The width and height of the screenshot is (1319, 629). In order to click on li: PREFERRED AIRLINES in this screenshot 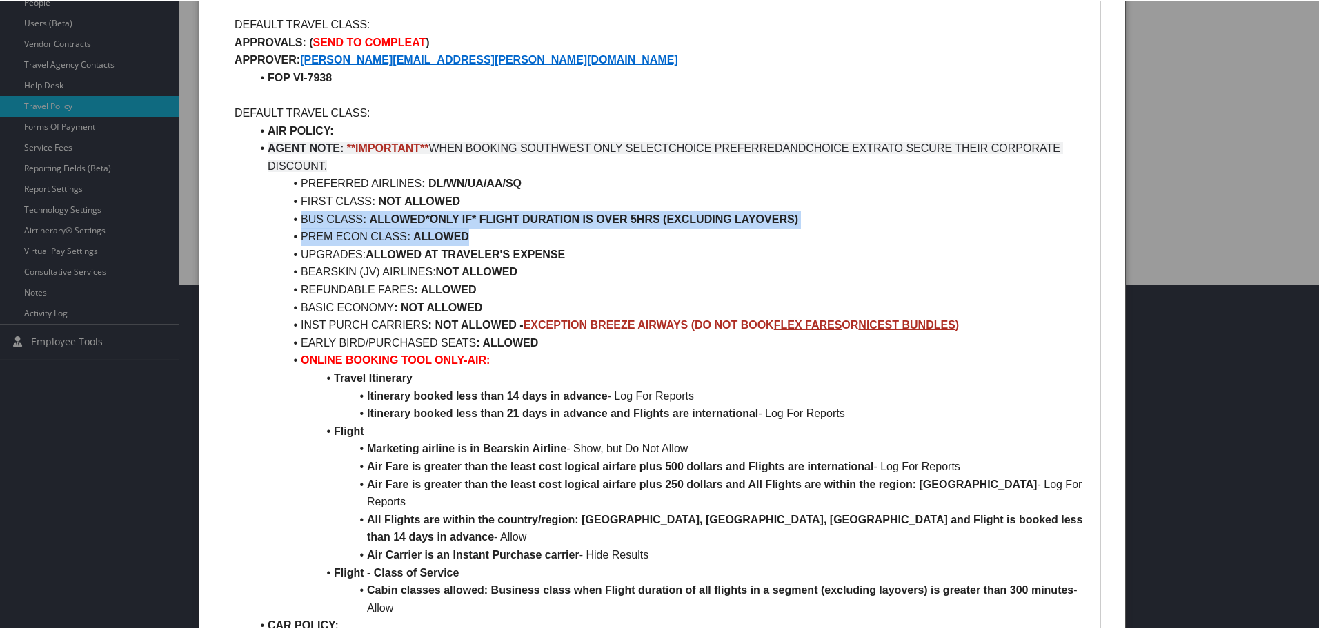, I will do `click(671, 182)`.